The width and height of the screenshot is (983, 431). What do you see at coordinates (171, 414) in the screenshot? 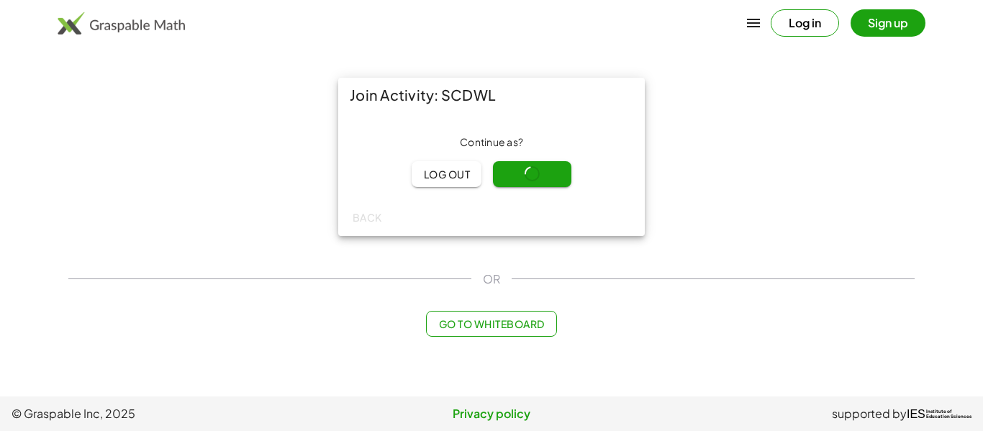
I see `span: © Graspable Inc, 2025` at bounding box center [171, 414].